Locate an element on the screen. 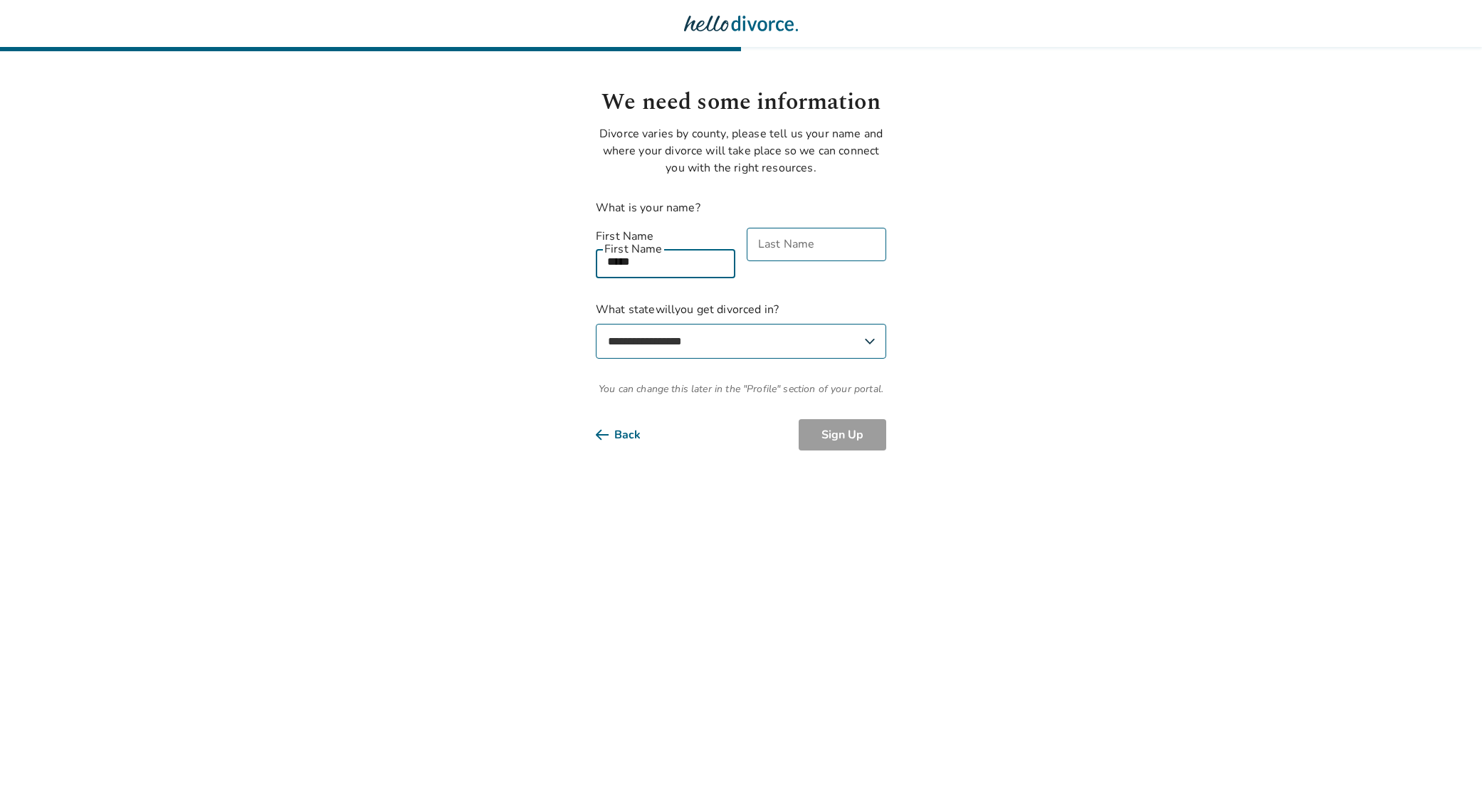  p: Divorce varies by county, please tell us your name and where your divorce will take place so we c... is located at coordinates (741, 151).